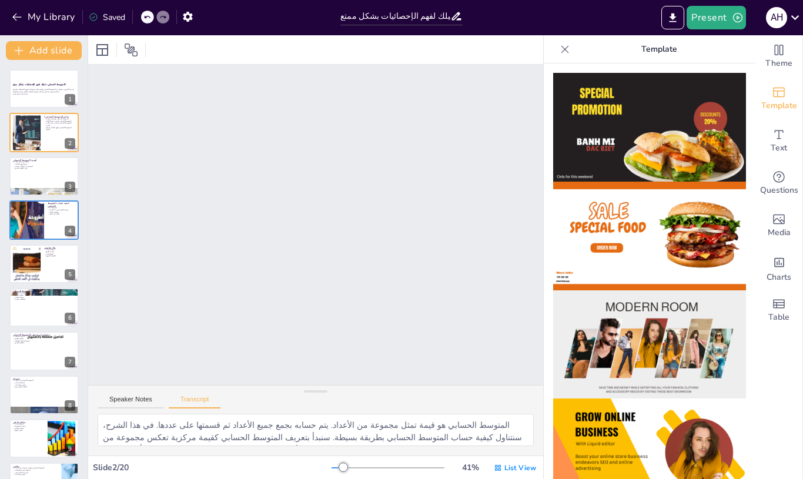 Image resolution: width=803 pixels, height=479 pixels. I want to click on div: 4, so click(70, 231).